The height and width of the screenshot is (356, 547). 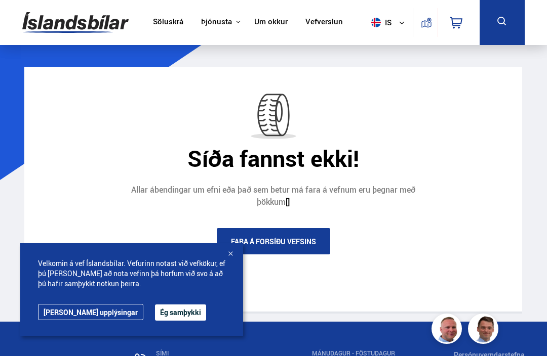 I want to click on a: Vefverslun, so click(x=324, y=22).